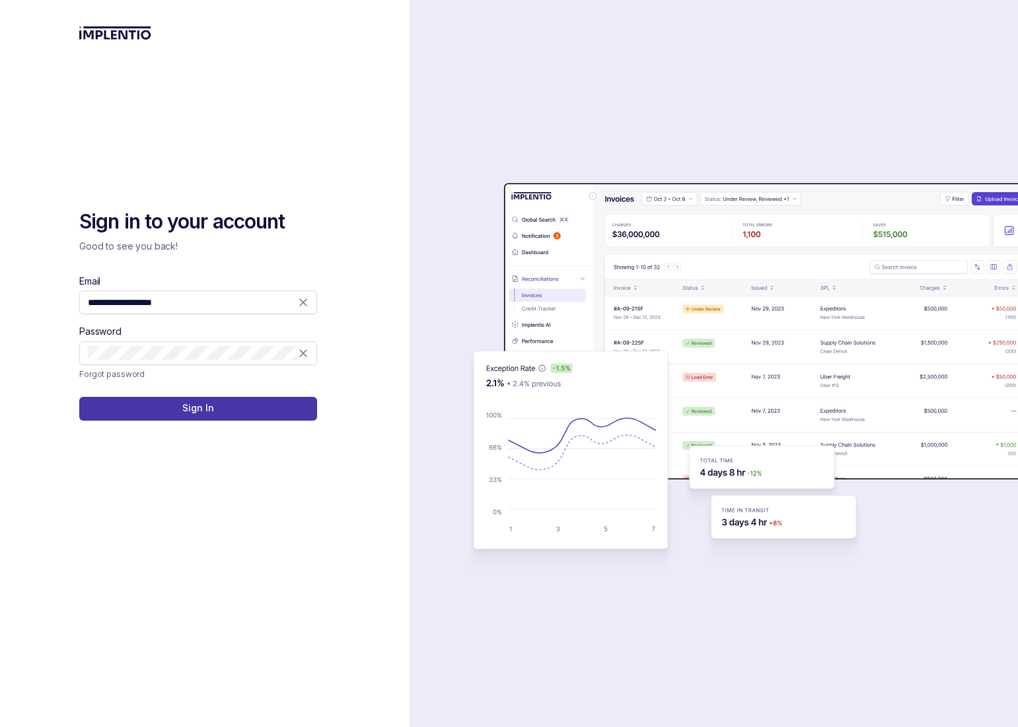 The height and width of the screenshot is (727, 1018). Describe the element at coordinates (198, 409) in the screenshot. I see `button: Sign In` at that location.